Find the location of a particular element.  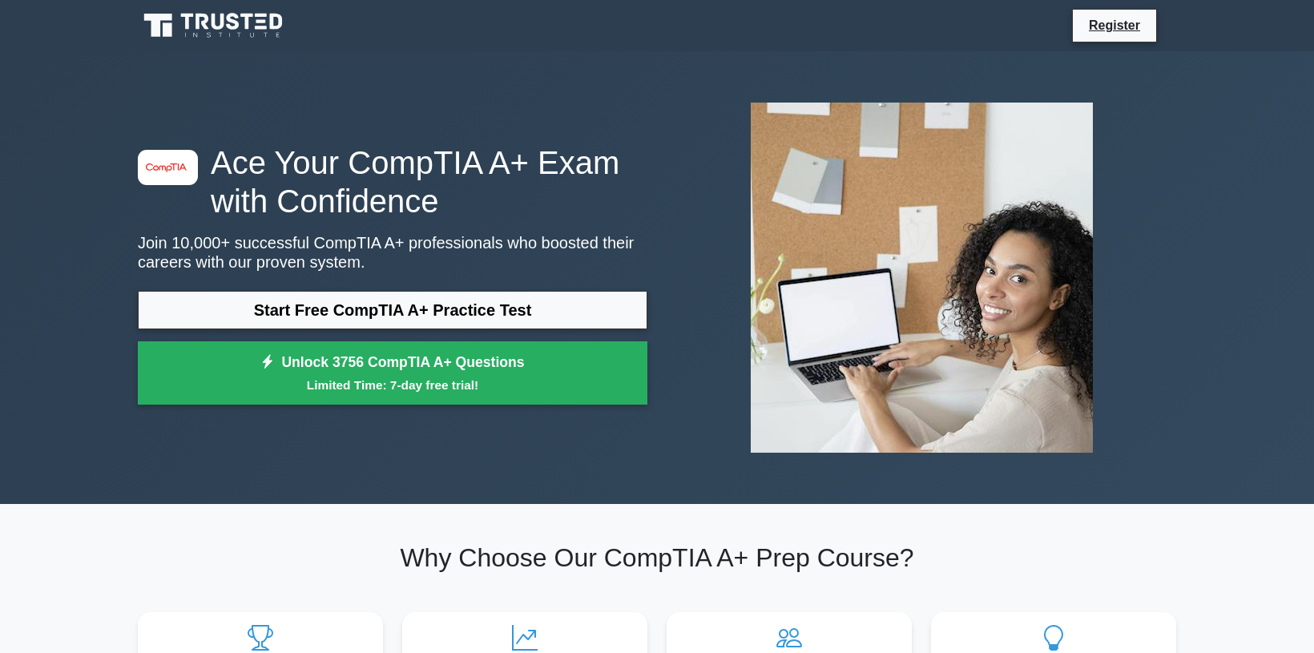

a: Register is located at coordinates (1115, 25).